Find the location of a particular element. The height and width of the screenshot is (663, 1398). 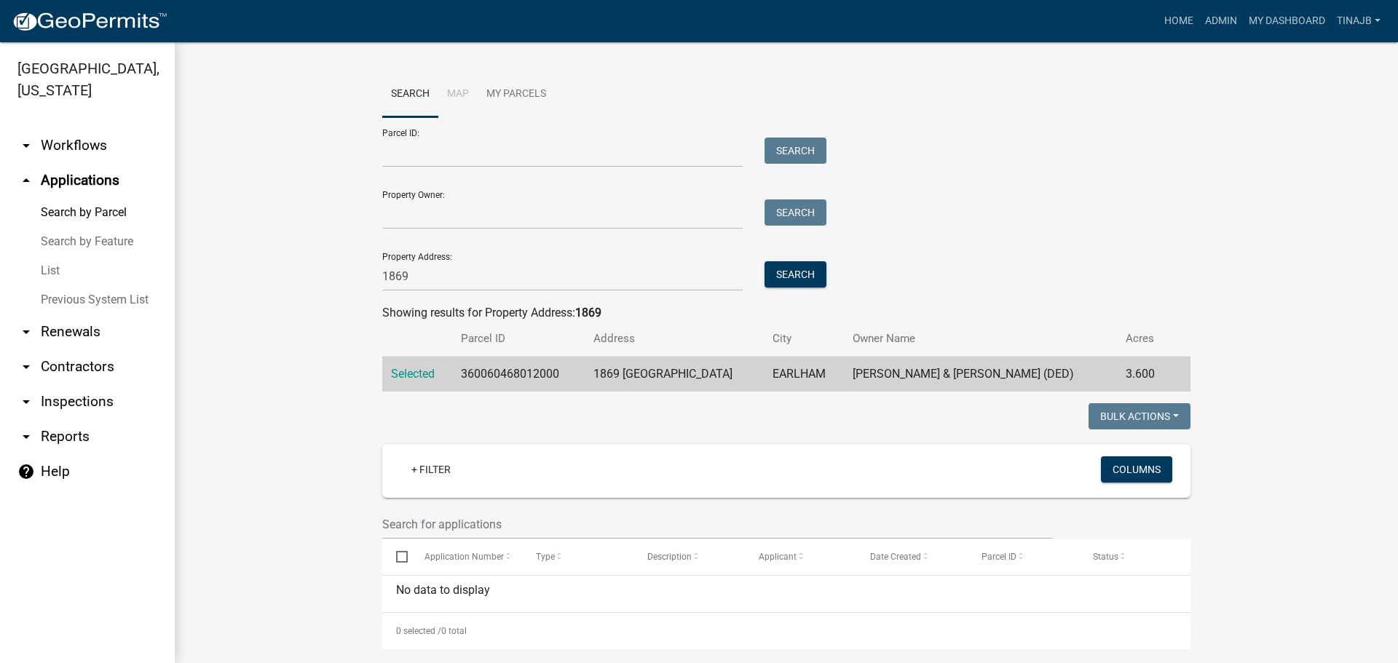

div: No data to display is located at coordinates (786, 594).